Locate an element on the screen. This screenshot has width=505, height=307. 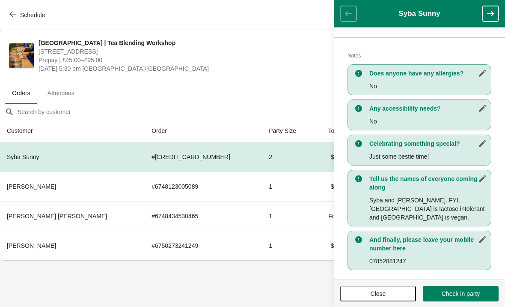
td: # 6748434530465 is located at coordinates (203, 215).